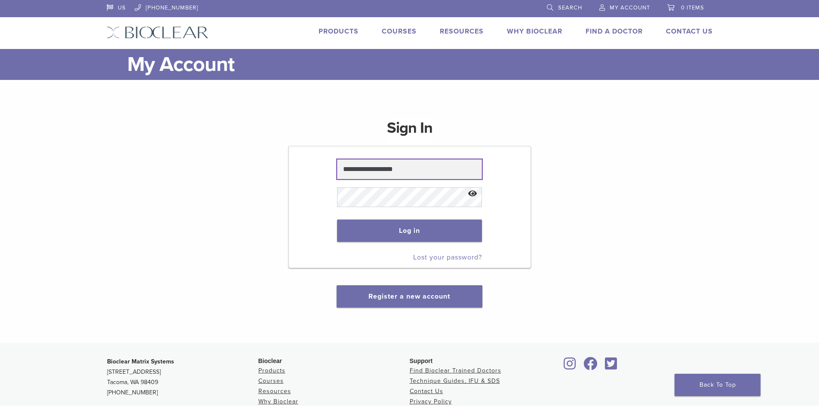 This screenshot has height=406, width=819. Describe the element at coordinates (447, 257) in the screenshot. I see `a: Lost your password?` at that location.